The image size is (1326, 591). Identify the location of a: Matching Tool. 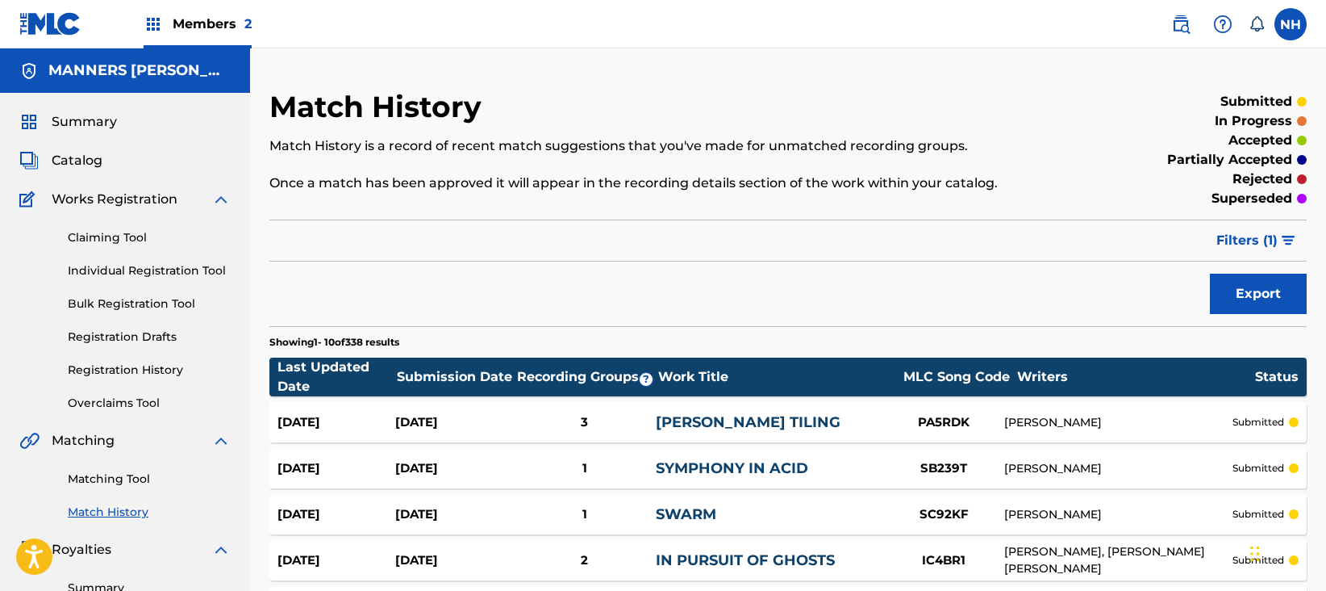
(149, 478).